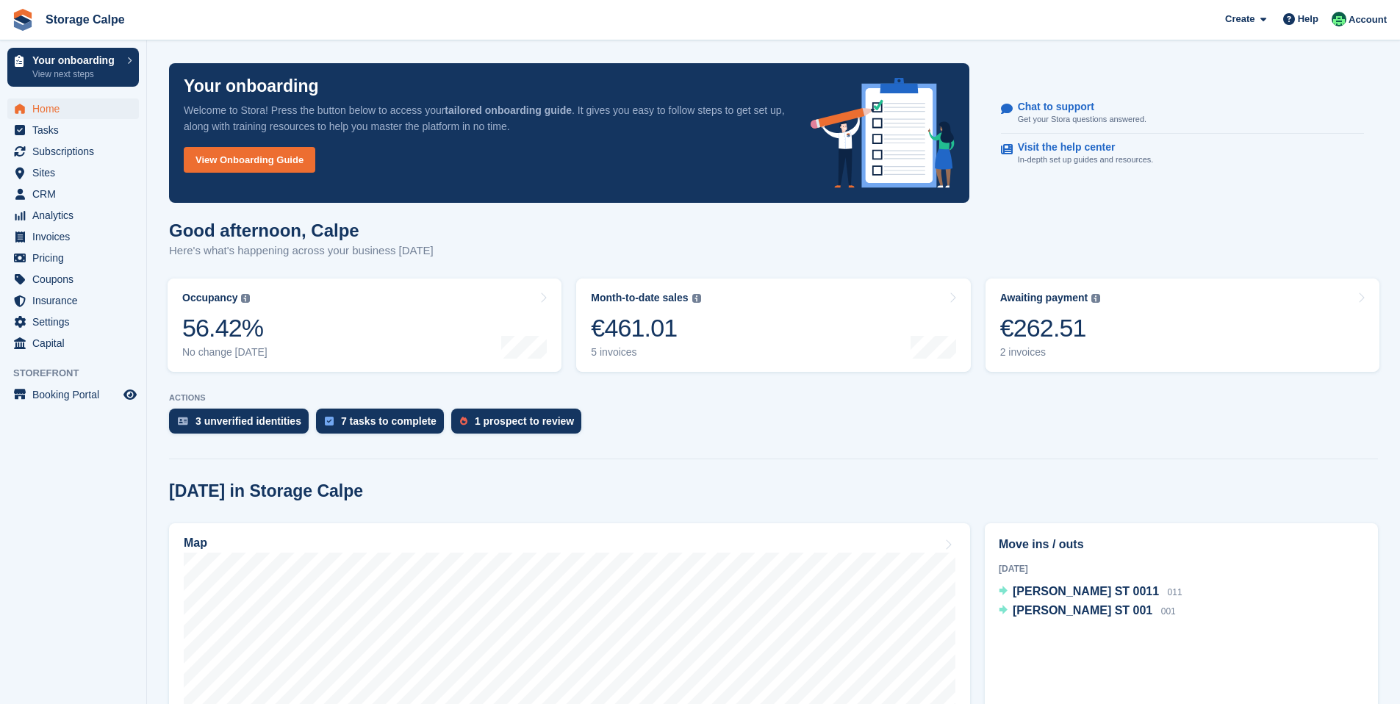  Describe the element at coordinates (130, 395) in the screenshot. I see `a: Preview store` at that location.